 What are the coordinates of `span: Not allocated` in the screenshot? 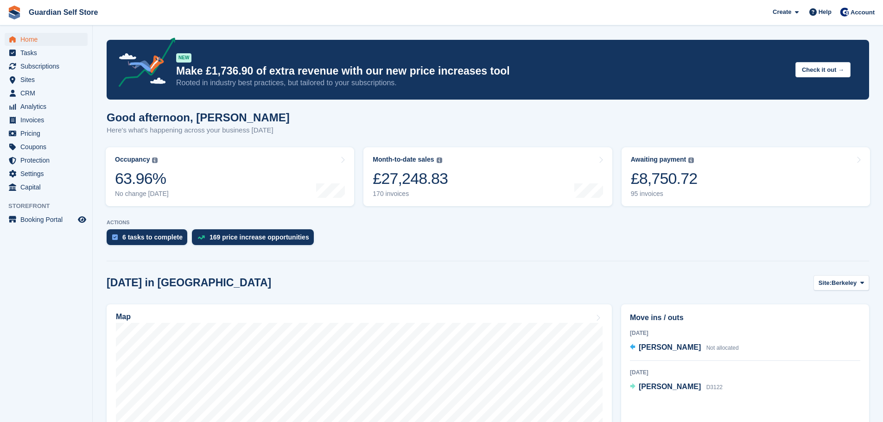 It's located at (722, 348).